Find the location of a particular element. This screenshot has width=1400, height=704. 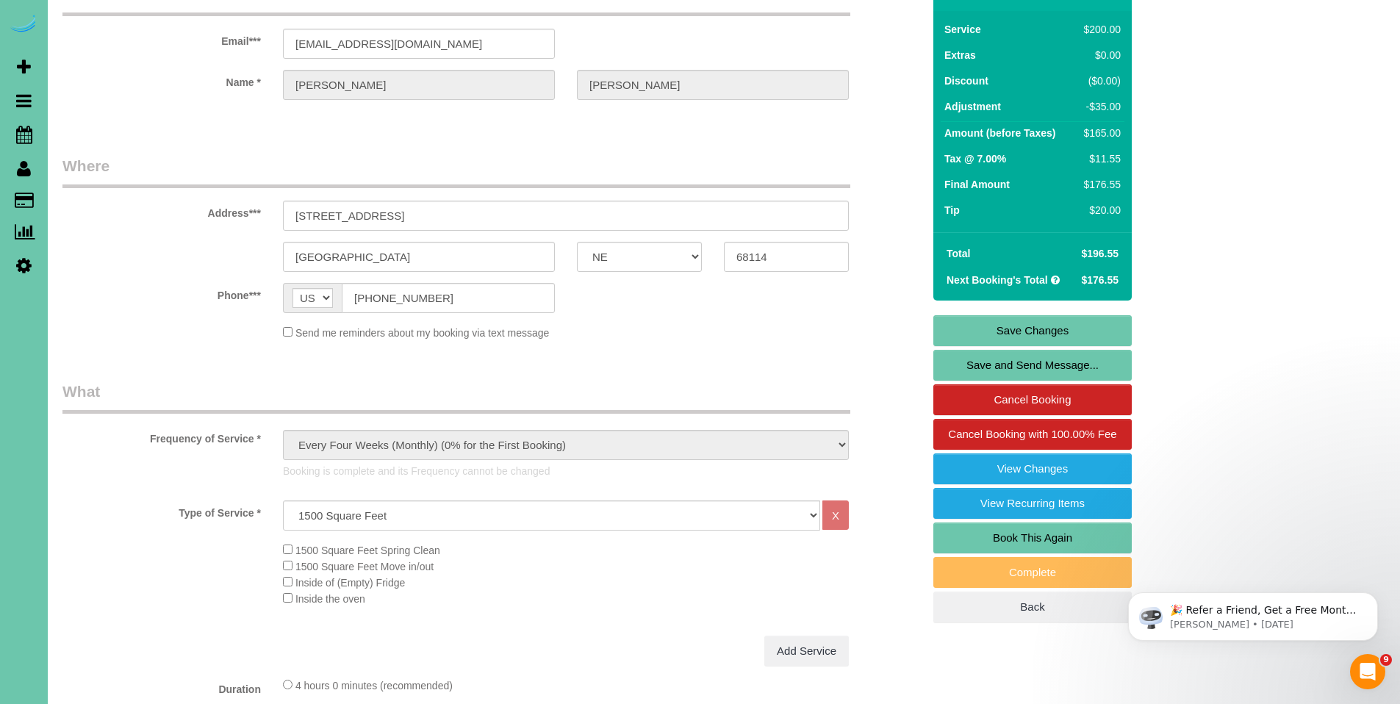

a: Book This Again is located at coordinates (1033, 538).